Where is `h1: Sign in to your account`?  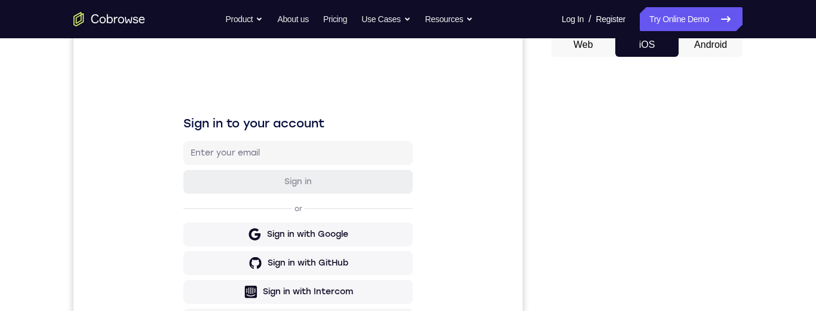
h1: Sign in to your account is located at coordinates (225, 90).